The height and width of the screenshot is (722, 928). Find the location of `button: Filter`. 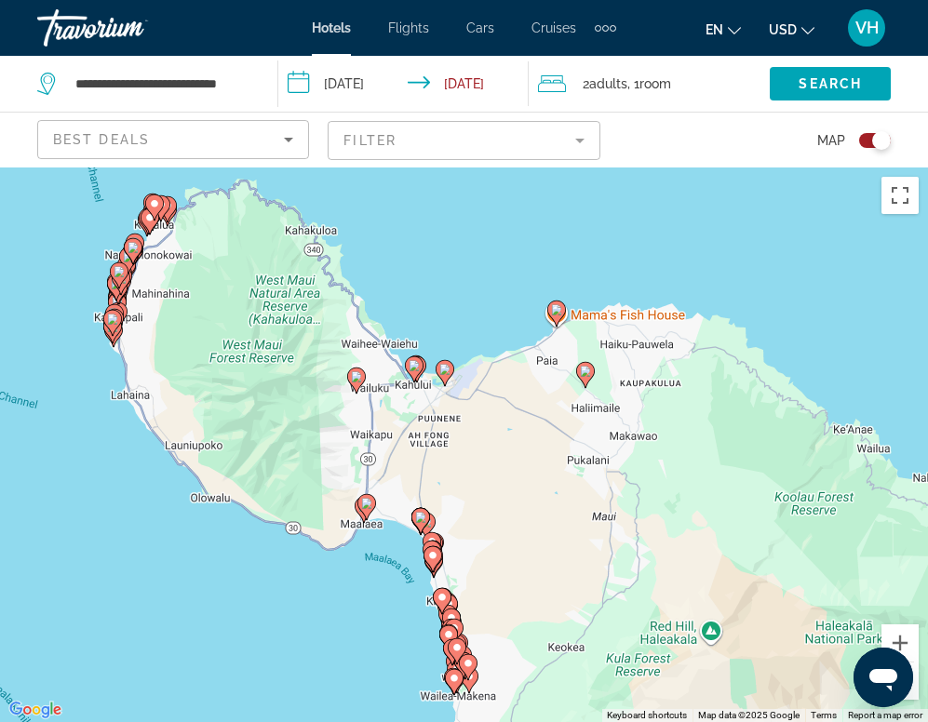

button: Filter is located at coordinates (463, 141).